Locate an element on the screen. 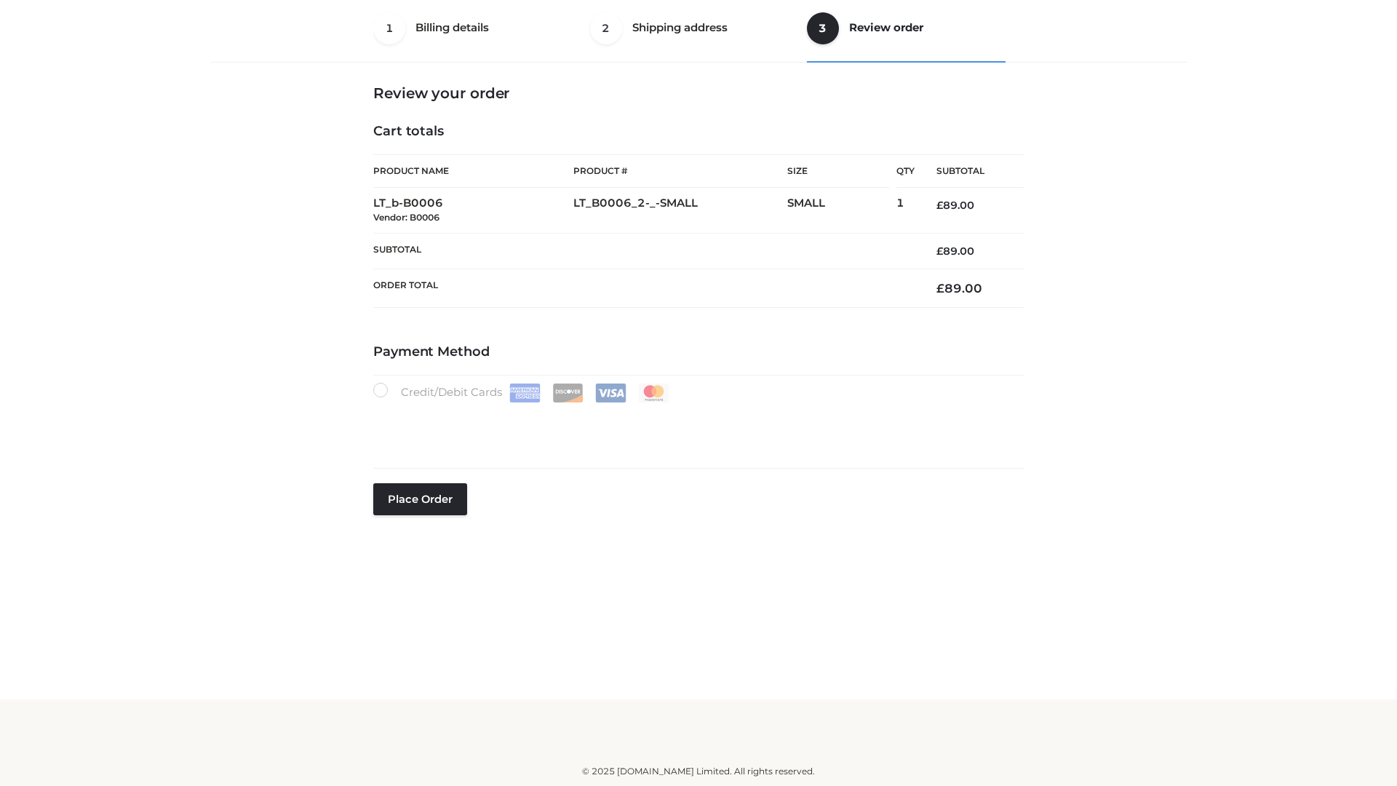 This screenshot has width=1397, height=786. img: Mastercard is located at coordinates (653, 393).